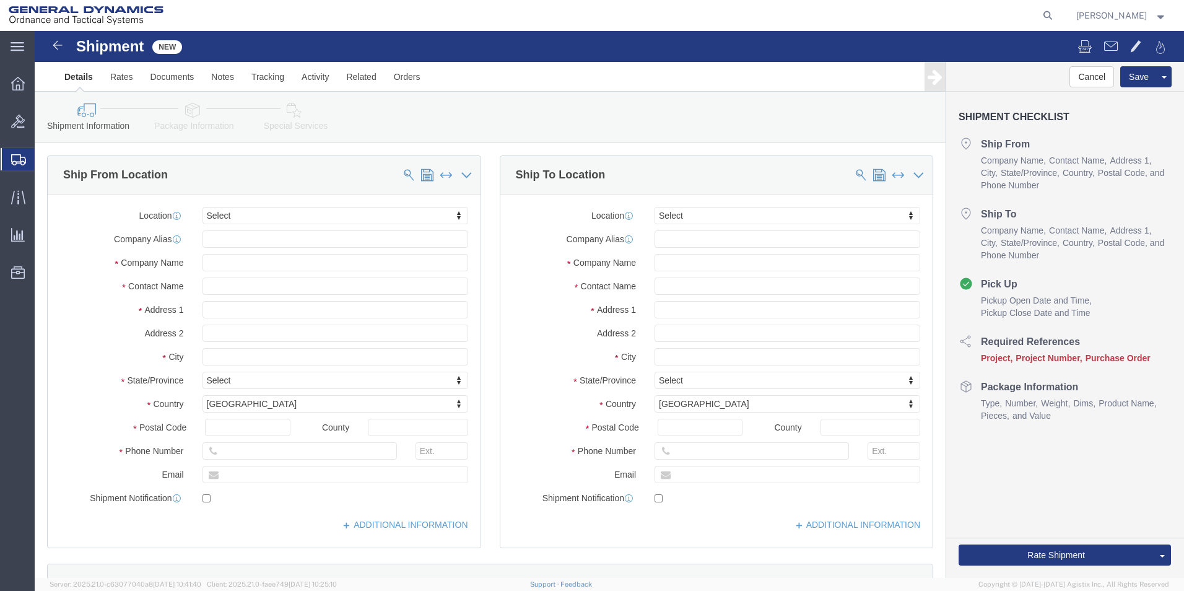 The image size is (1184, 591). I want to click on a: Feedback, so click(576, 584).